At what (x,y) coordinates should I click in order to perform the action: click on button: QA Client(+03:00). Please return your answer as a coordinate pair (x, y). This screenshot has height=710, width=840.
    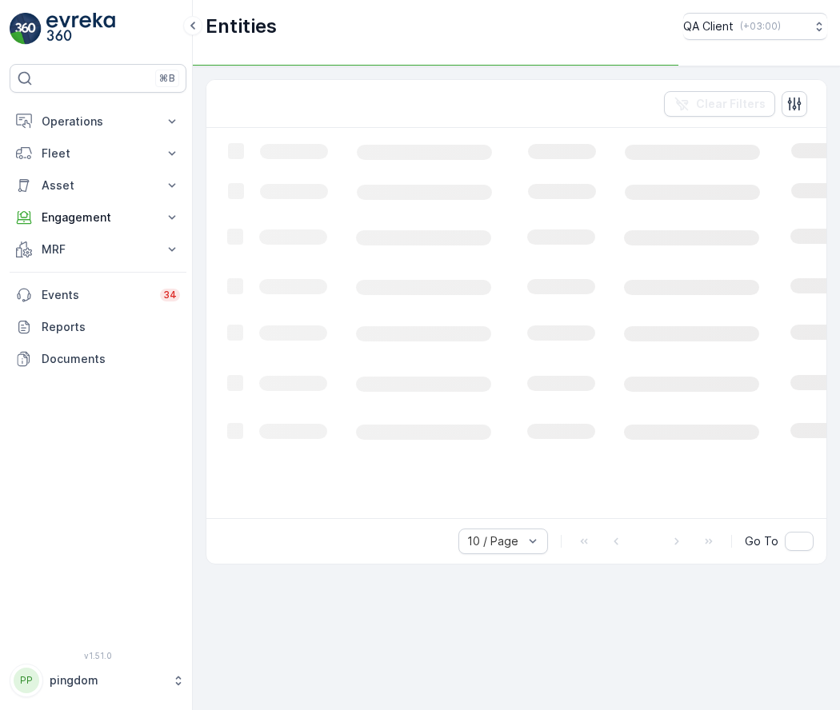
    Looking at the image, I should click on (755, 26).